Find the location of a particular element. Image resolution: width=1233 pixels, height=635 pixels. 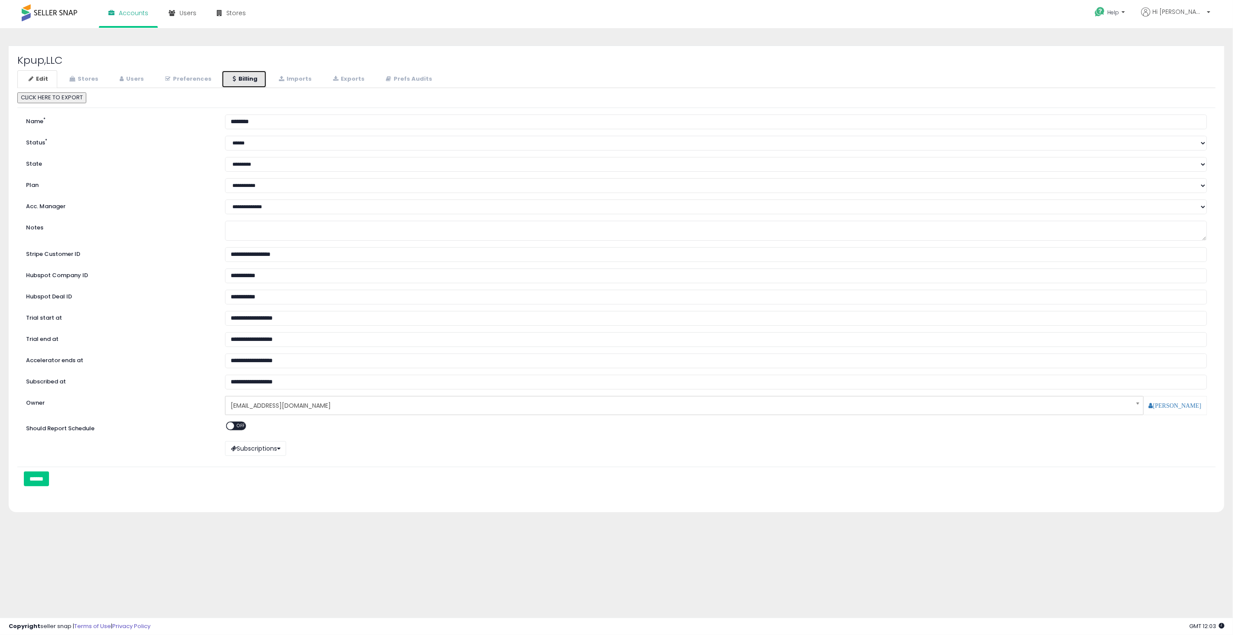

span: Users is located at coordinates (188, 13).